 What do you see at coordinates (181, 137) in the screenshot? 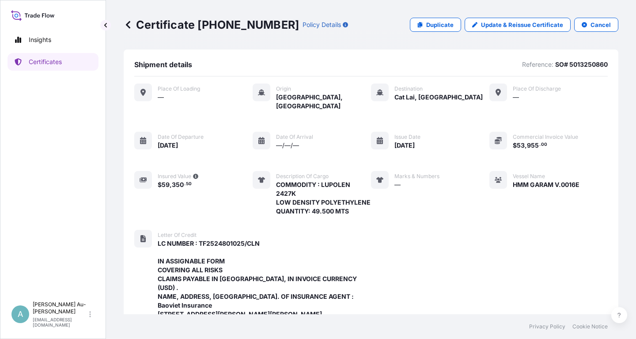
I see `span: Date of departure` at bounding box center [181, 137].